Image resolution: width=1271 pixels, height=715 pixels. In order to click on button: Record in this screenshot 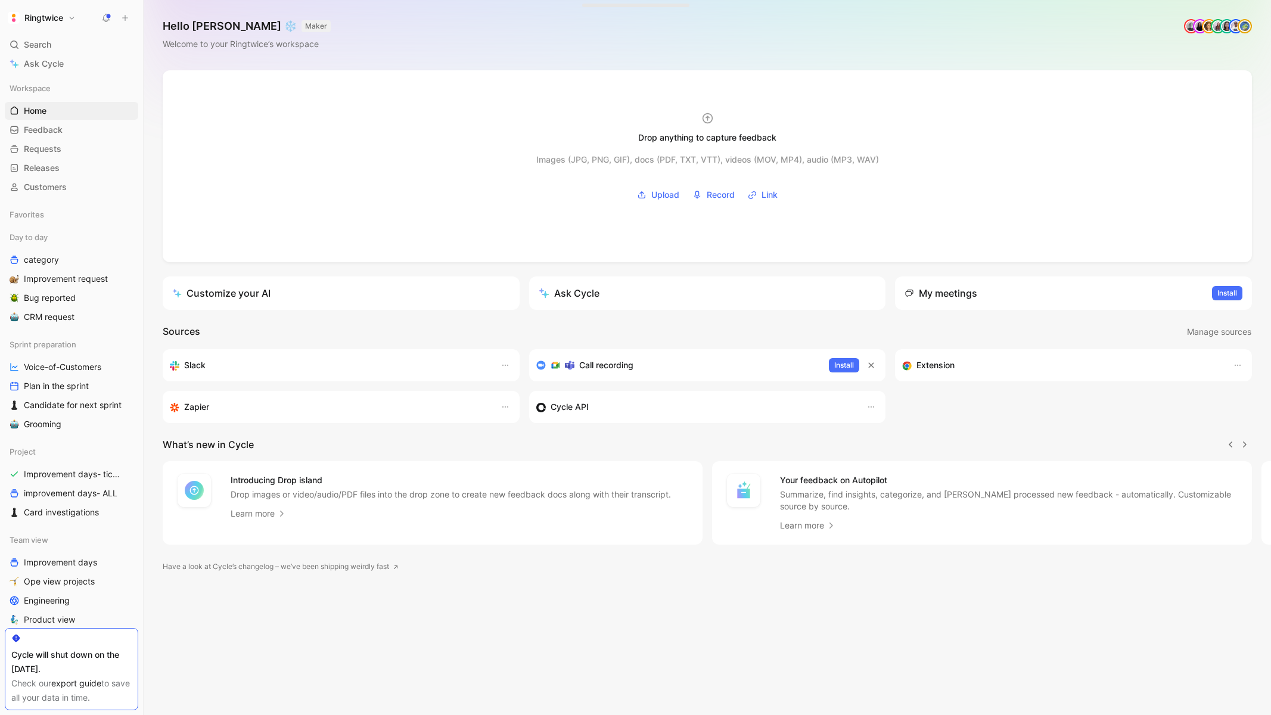, I will do `click(713, 195)`.